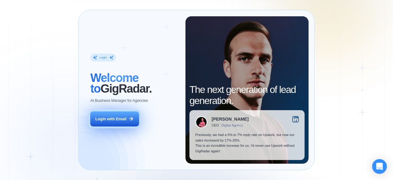 The width and height of the screenshot is (393, 180). Describe the element at coordinates (247, 143) in the screenshot. I see `p: Previously, we had a 5% to 7% reply rate on Upwork, but now our sales increased by 17%-20%. This ...` at that location.